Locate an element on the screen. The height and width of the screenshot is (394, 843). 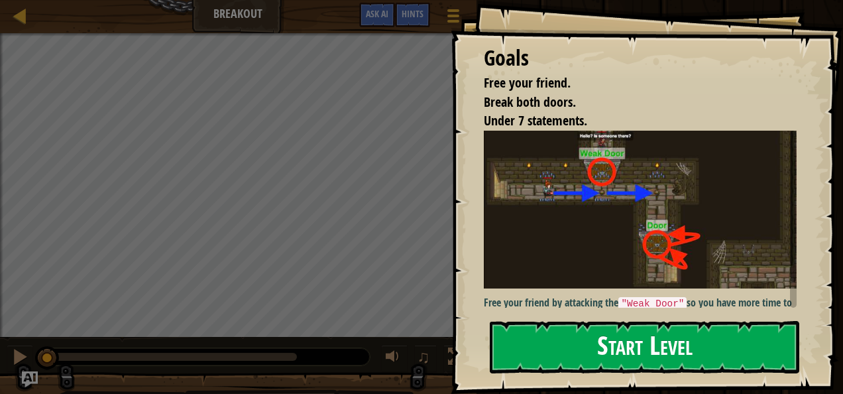
li: Break both doors. is located at coordinates (630, 102).